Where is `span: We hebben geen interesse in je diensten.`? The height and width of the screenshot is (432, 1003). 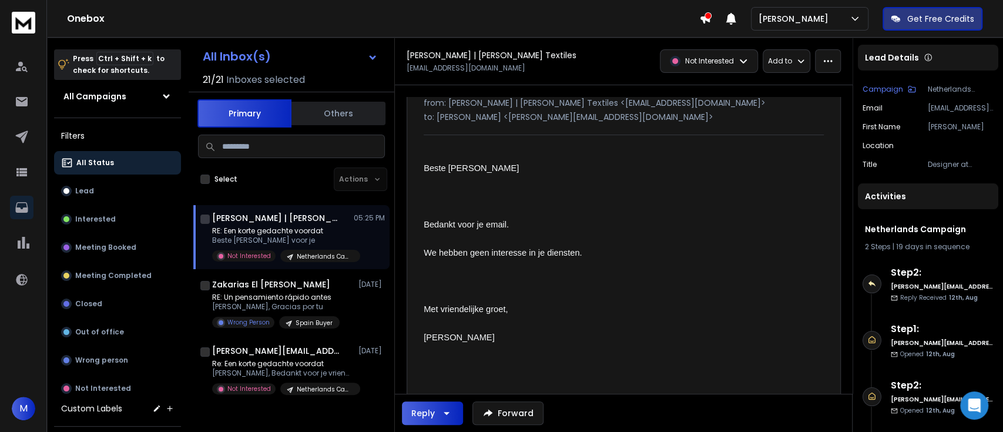 span: We hebben geen interesse in je diensten. is located at coordinates (503, 253).